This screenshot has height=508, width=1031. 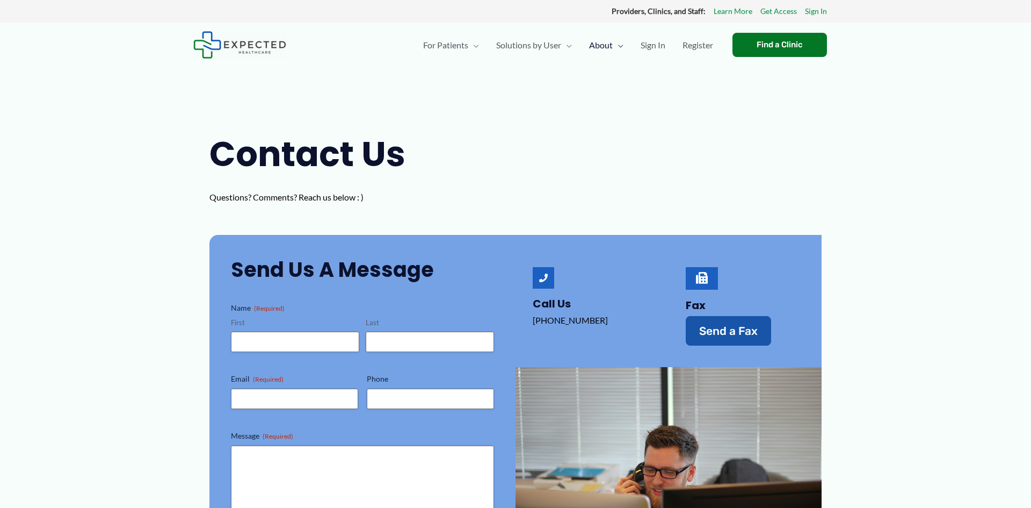 I want to click on h4: Fax, so click(x=743, y=305).